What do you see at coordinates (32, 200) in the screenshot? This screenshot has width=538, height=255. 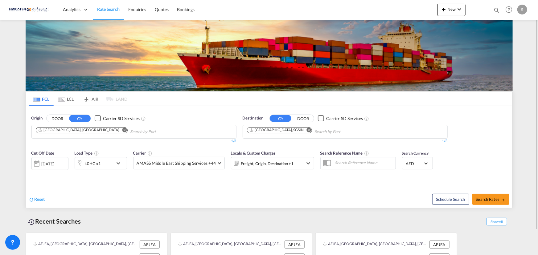 I see `md-icon: icon-refresh` at bounding box center [32, 200].